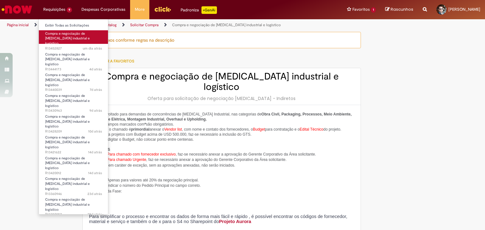  I want to click on span: Budget, so click(259, 130).